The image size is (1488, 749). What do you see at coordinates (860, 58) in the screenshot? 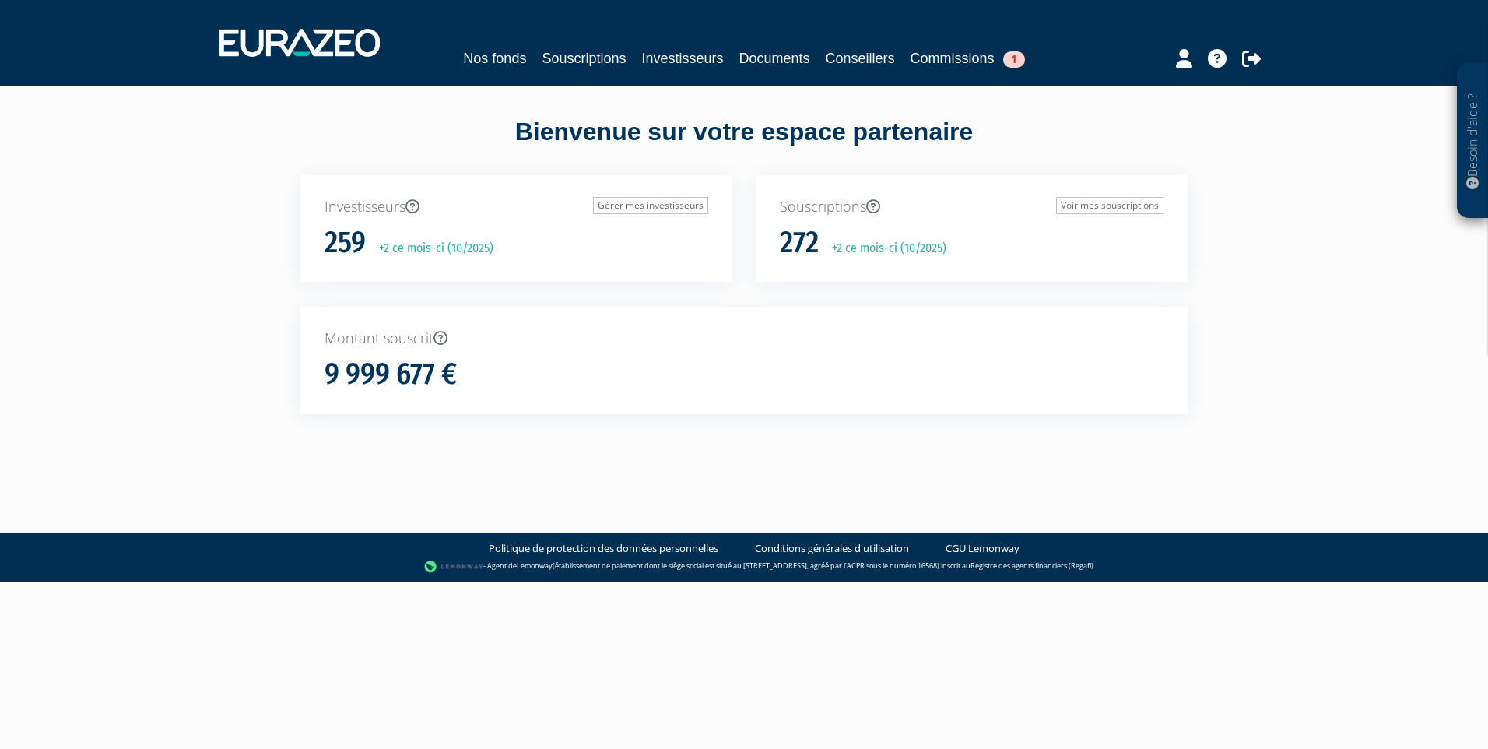
I see `a: Conseillers` at bounding box center [860, 58].